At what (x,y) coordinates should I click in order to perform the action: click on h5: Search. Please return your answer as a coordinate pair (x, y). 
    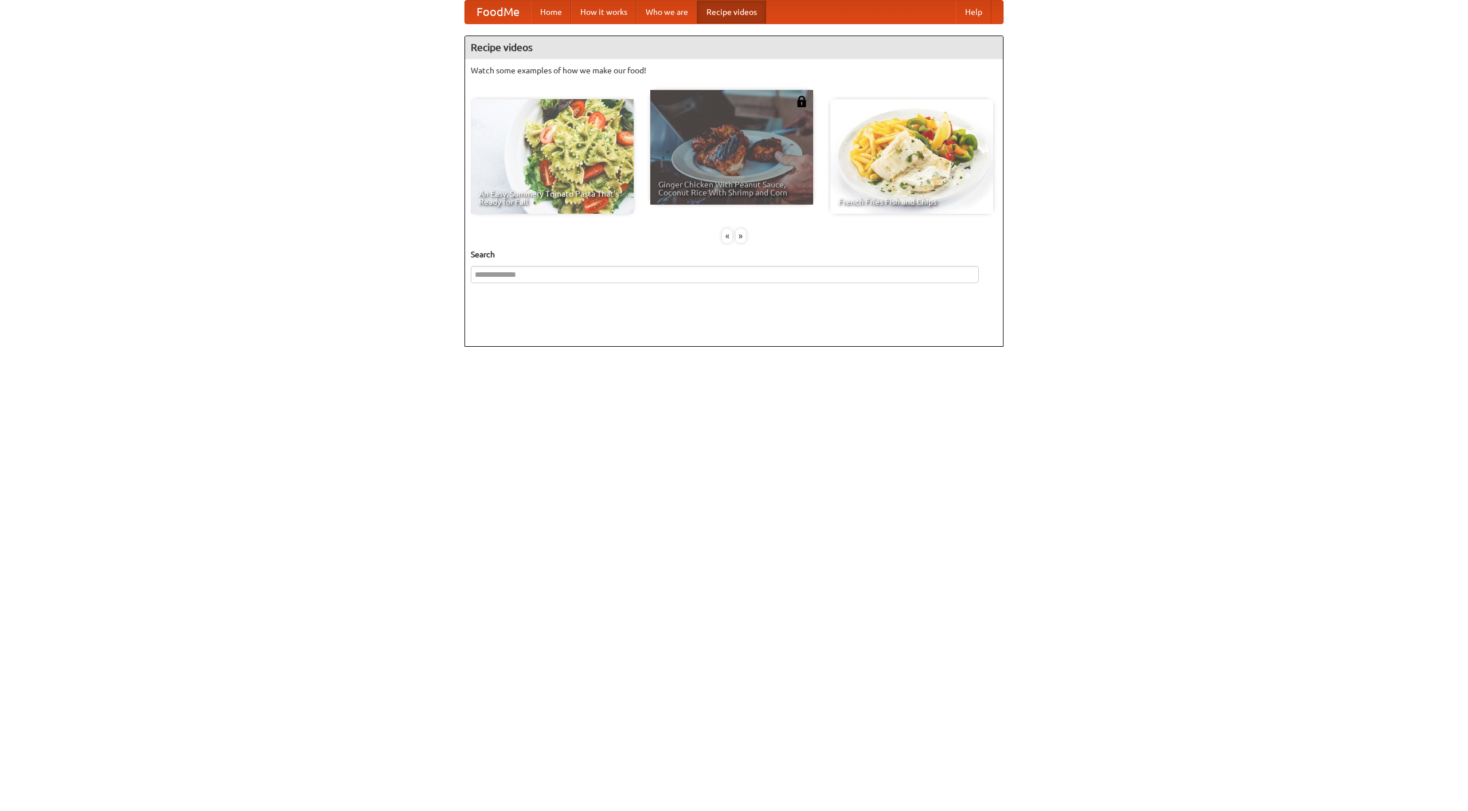
    Looking at the image, I should click on (734, 255).